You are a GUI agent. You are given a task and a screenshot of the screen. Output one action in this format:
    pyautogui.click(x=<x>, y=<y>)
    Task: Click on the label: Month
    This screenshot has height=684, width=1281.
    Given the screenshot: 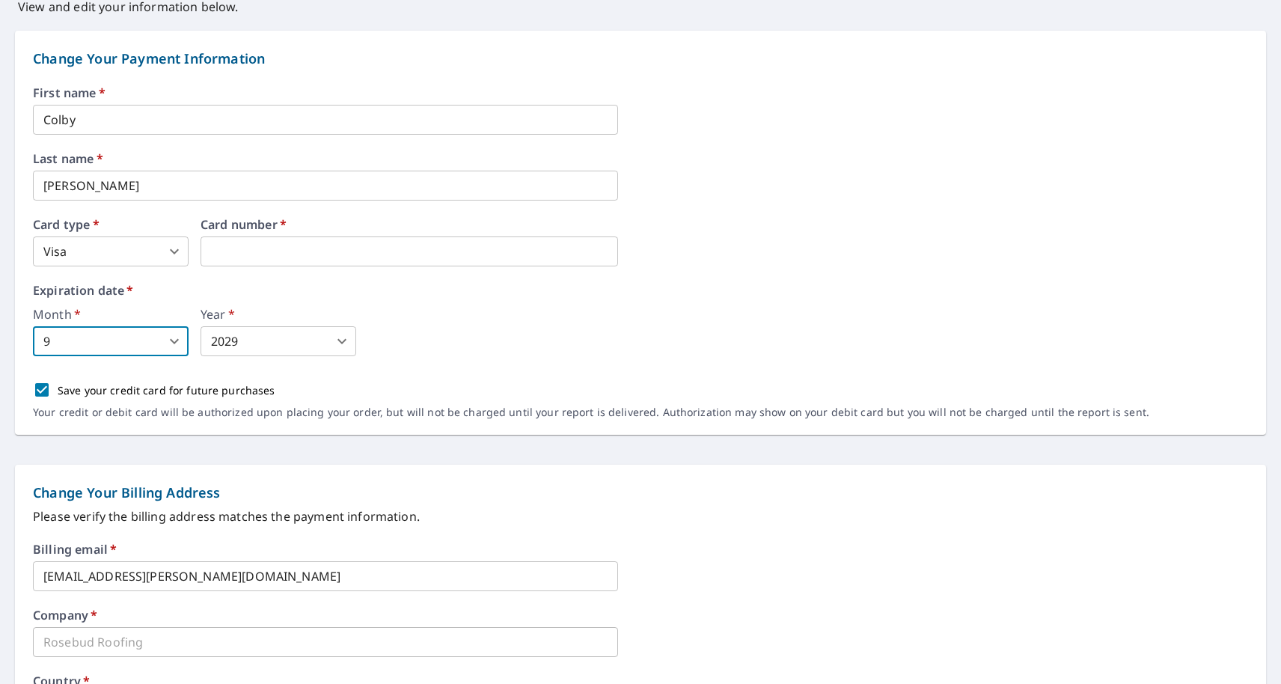 What is the action you would take?
    pyautogui.click(x=111, y=314)
    